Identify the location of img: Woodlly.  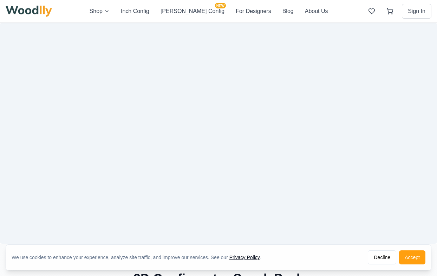
(29, 11).